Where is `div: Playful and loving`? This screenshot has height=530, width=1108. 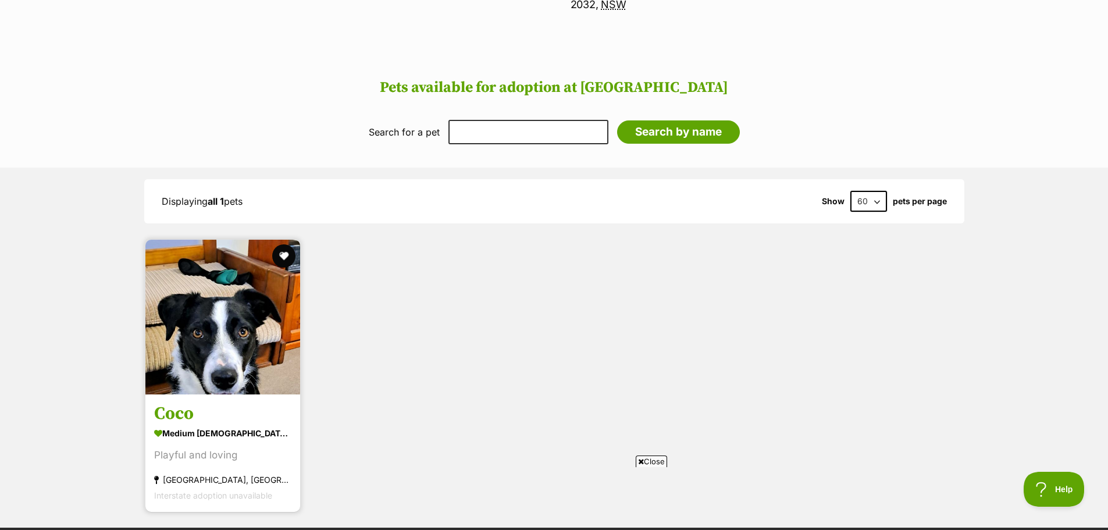
div: Playful and loving is located at coordinates (223, 455).